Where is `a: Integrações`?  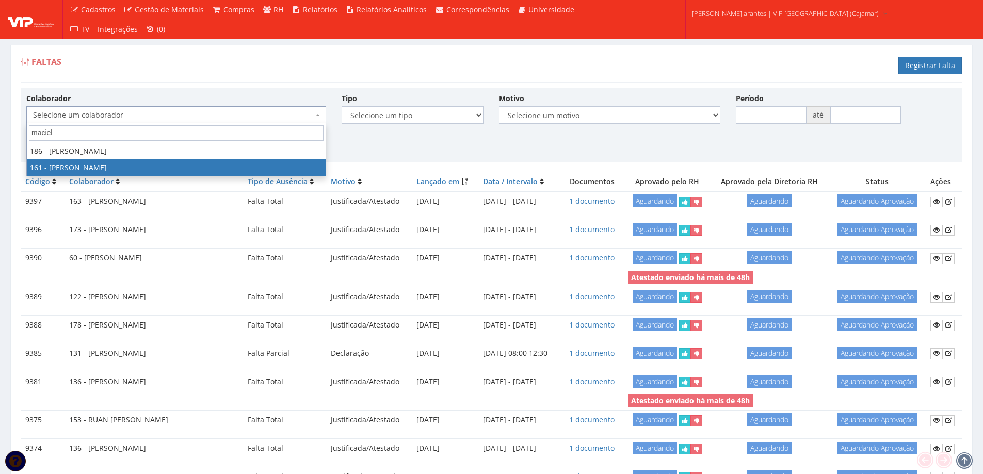
a: Integrações is located at coordinates (118, 29).